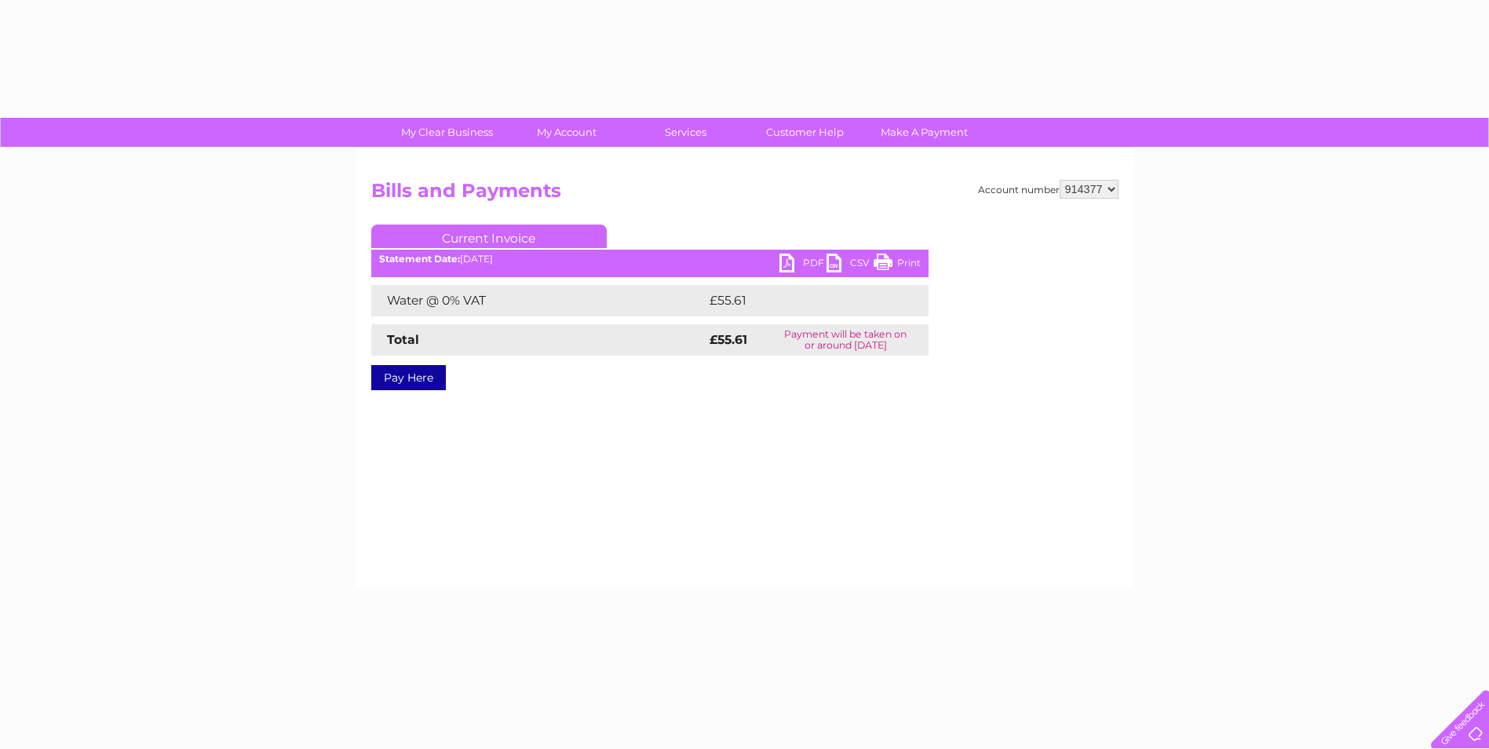 Image resolution: width=1489 pixels, height=749 pixels. What do you see at coordinates (419, 258) in the screenshot?
I see `b: Statement Date:` at bounding box center [419, 258].